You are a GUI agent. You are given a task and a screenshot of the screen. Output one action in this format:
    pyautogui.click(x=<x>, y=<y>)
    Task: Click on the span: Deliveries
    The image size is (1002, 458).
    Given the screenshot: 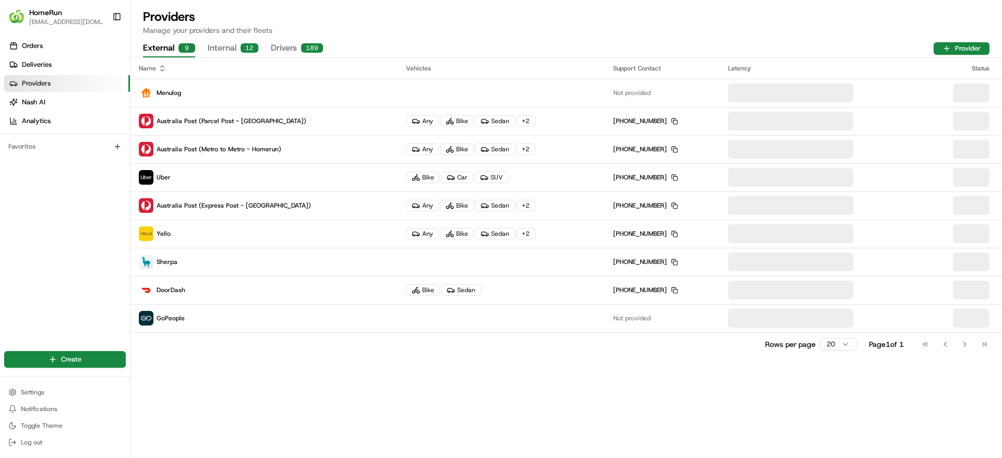 What is the action you would take?
    pyautogui.click(x=37, y=65)
    